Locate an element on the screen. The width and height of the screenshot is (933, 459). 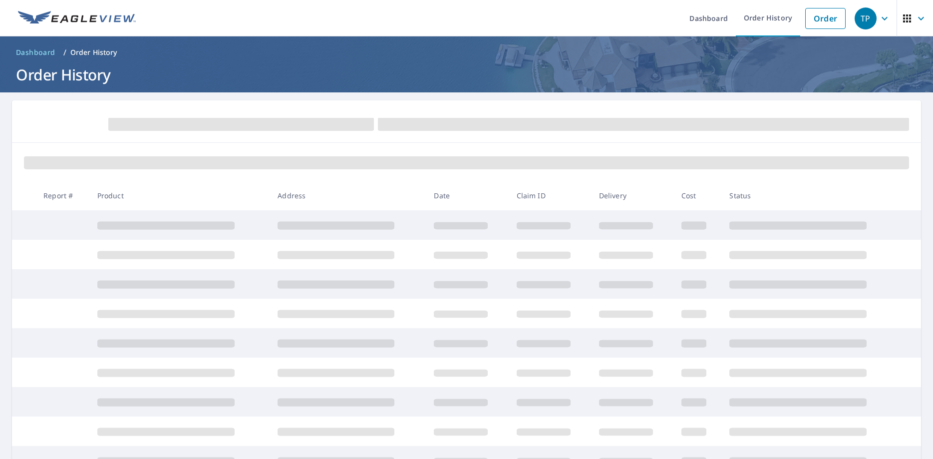
a: Dashboard is located at coordinates (35, 52).